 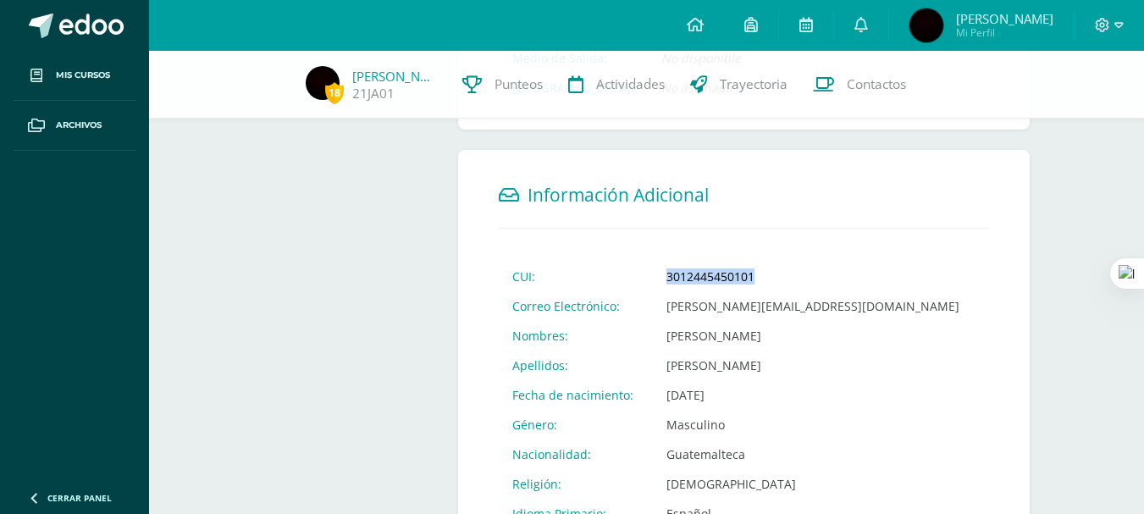 What do you see at coordinates (754, 84) in the screenshot?
I see `span: Trayectoria` at bounding box center [754, 84].